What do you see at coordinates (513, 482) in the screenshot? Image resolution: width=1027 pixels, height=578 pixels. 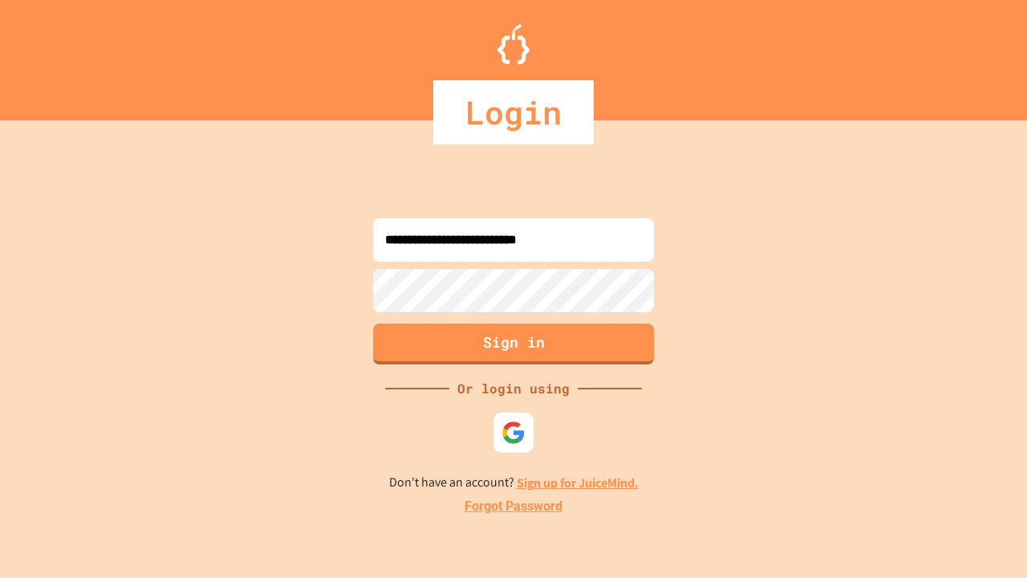 I see `p: Don't have an account?` at bounding box center [513, 482].